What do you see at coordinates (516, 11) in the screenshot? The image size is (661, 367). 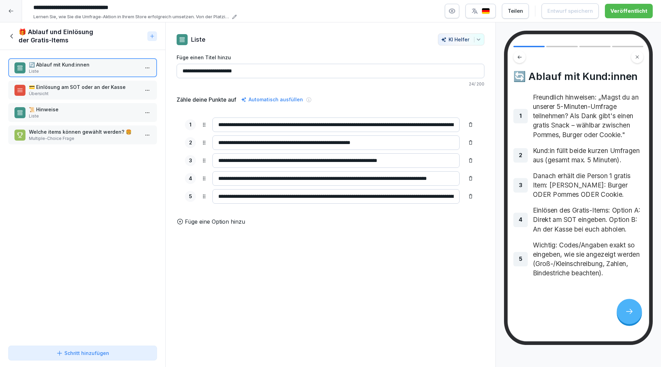 I see `div: Teilen` at bounding box center [516, 11].